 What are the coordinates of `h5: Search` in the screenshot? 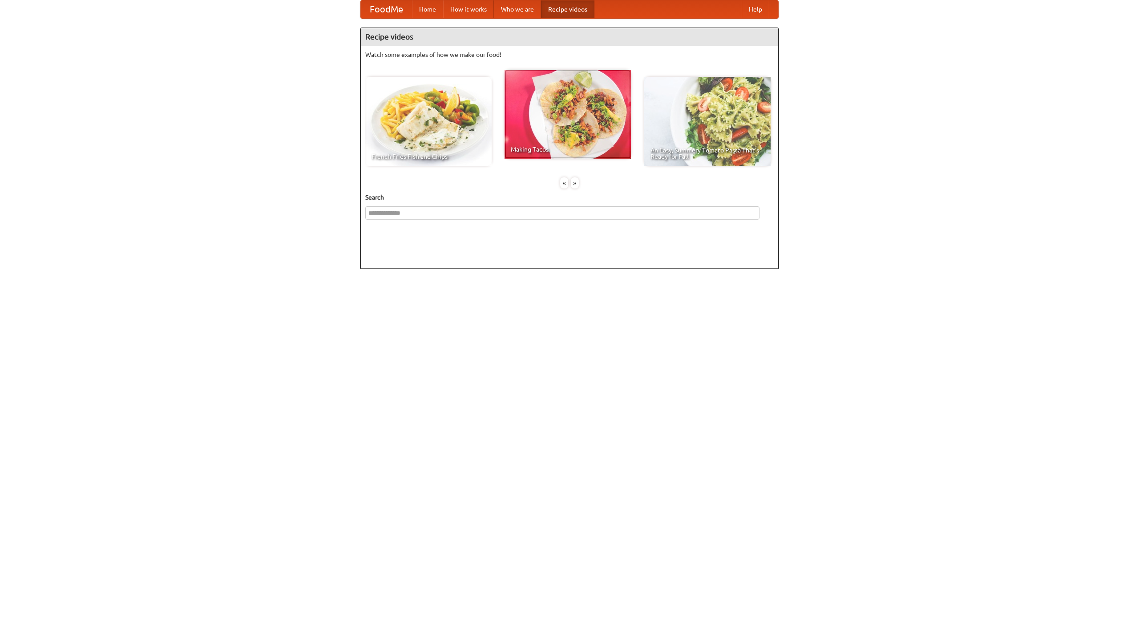 It's located at (569, 197).